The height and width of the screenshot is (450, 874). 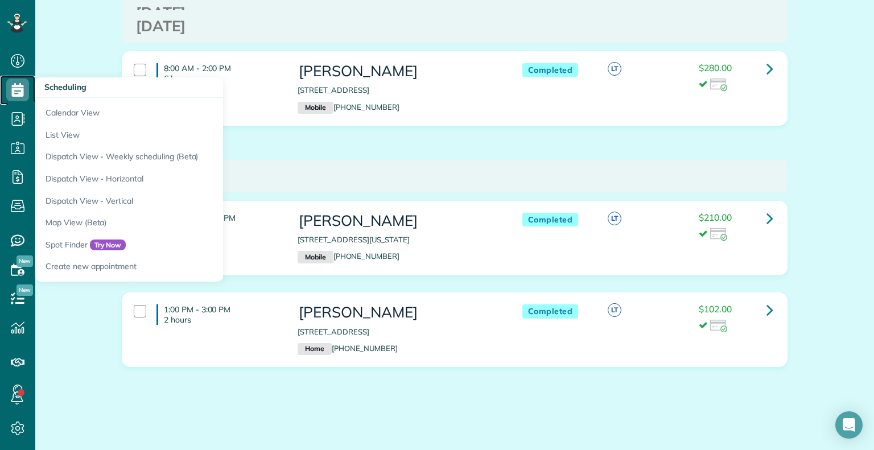 I want to click on a: Dispatch View - Vertical, so click(x=177, y=201).